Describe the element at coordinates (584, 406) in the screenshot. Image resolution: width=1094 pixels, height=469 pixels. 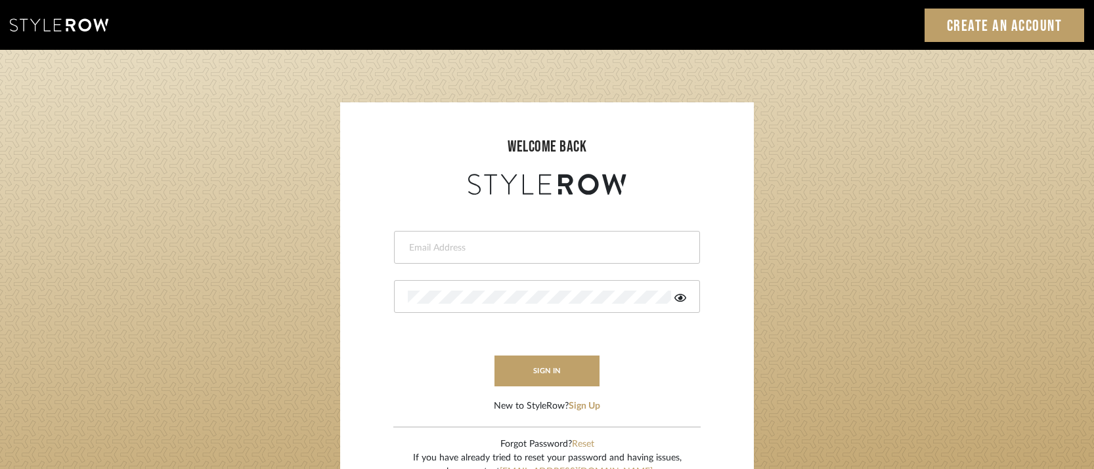
I see `button: Sign Up` at that location.